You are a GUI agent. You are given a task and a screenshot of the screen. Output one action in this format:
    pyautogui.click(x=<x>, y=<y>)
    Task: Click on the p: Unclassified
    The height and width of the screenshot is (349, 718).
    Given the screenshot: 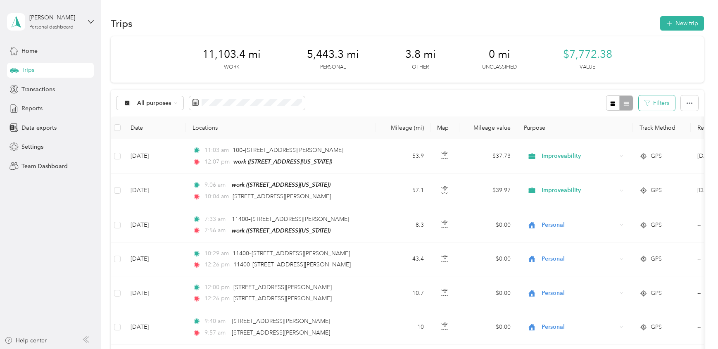 What is the action you would take?
    pyautogui.click(x=500, y=67)
    